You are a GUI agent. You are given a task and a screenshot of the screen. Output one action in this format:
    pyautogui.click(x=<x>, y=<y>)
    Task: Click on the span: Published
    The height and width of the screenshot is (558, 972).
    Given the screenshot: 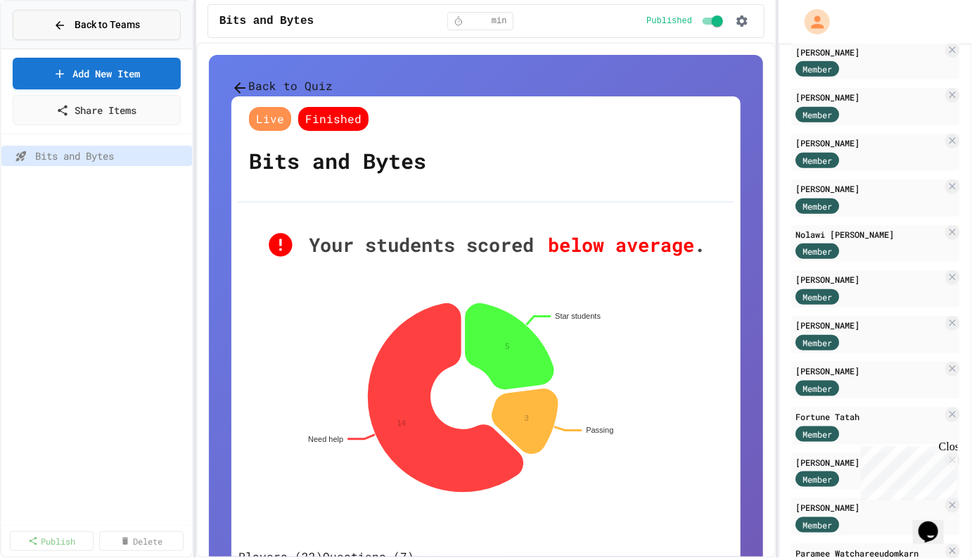 What is the action you would take?
    pyautogui.click(x=669, y=21)
    